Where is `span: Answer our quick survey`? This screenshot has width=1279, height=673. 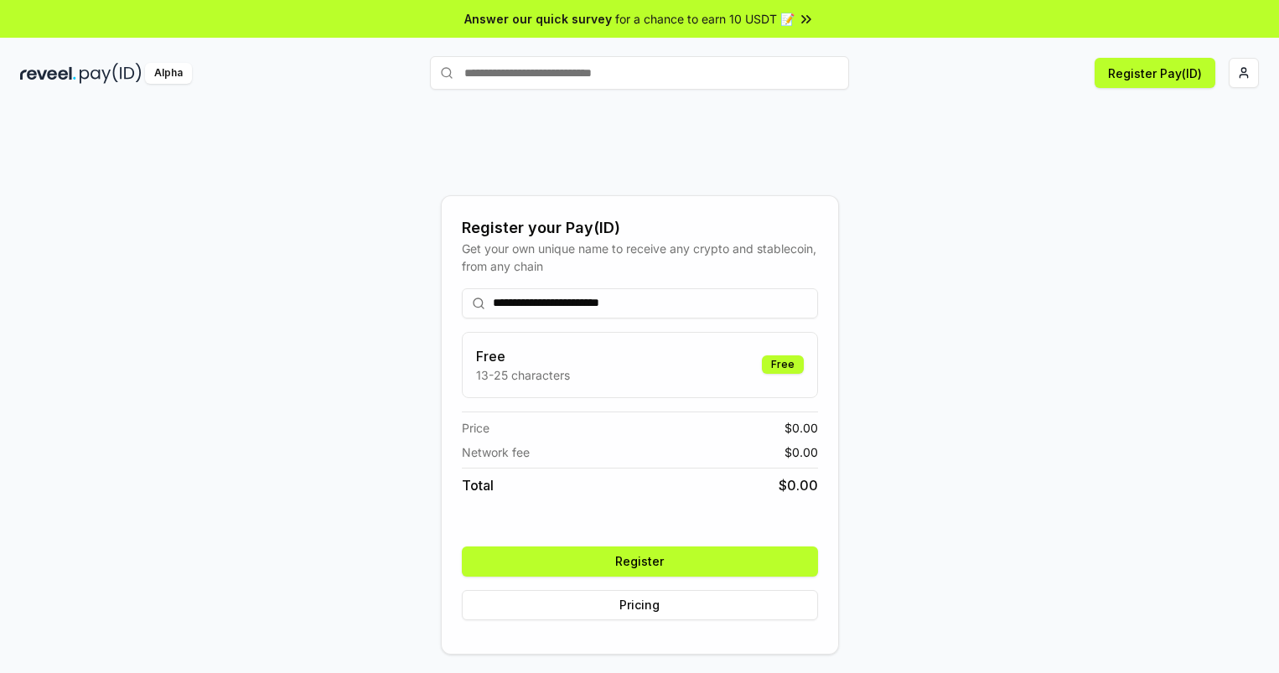 span: Answer our quick survey is located at coordinates (538, 18).